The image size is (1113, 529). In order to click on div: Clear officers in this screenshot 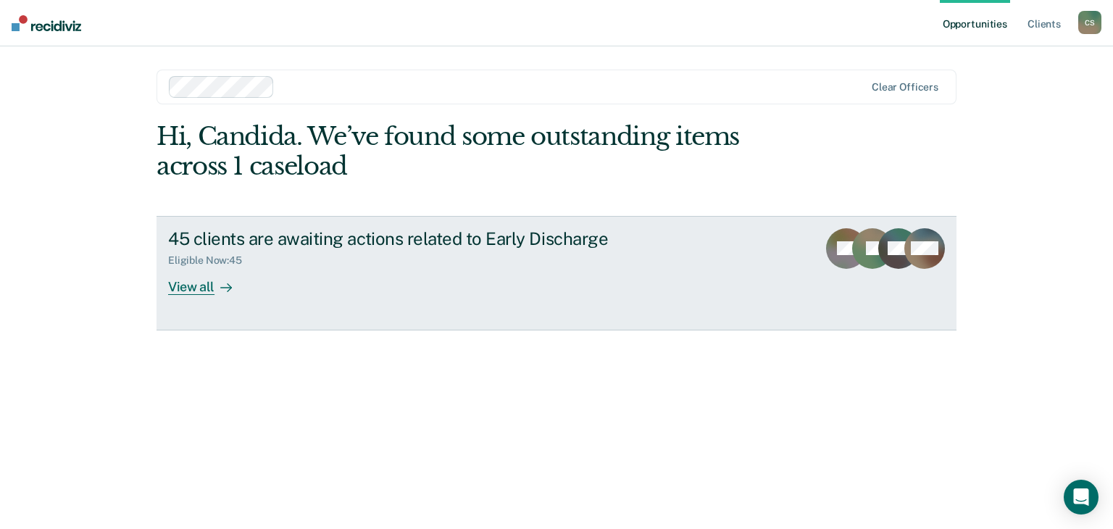, I will do `click(905, 87)`.